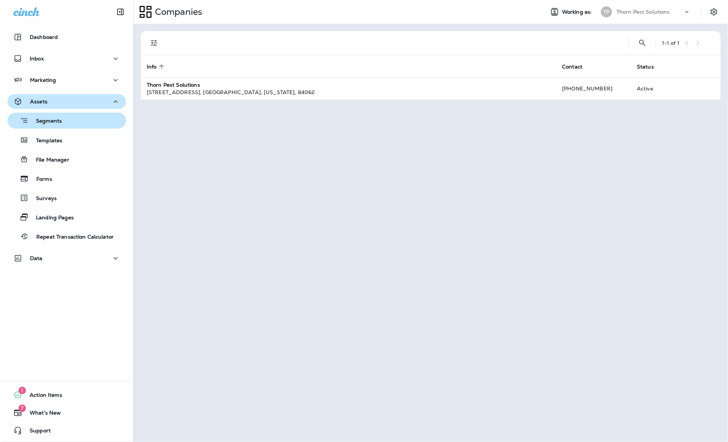 The image size is (728, 442). What do you see at coordinates (67, 236) in the screenshot?
I see `button: Repeat Transaction Calculator` at bounding box center [67, 236].